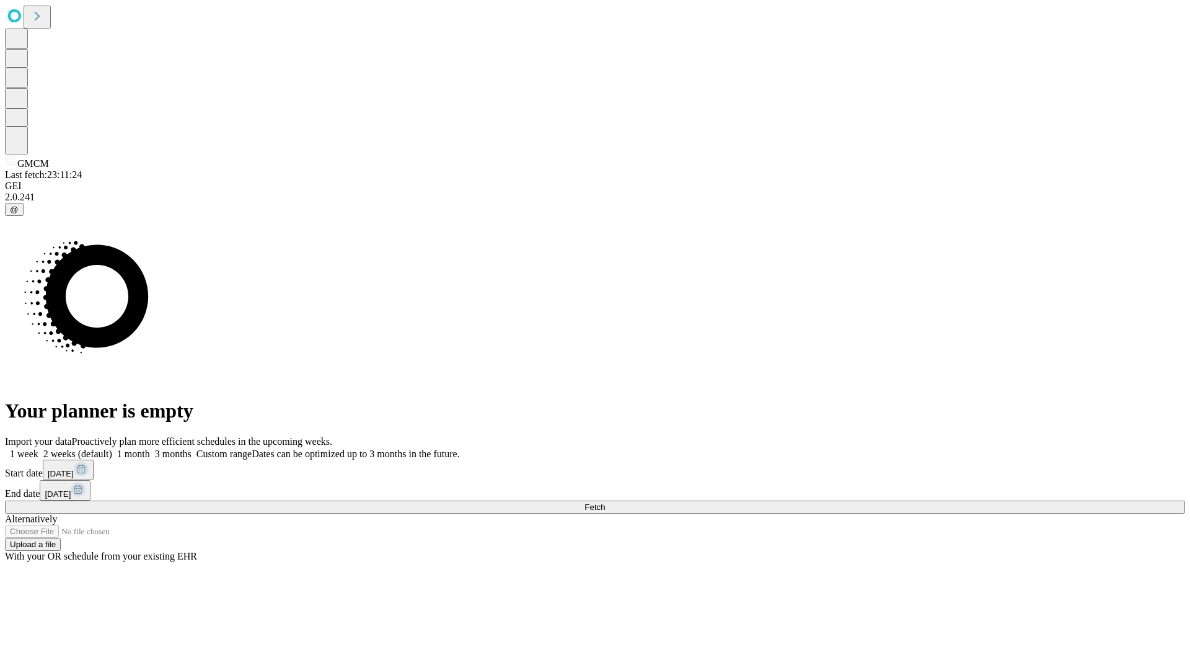 This screenshot has width=1190, height=670. What do you see at coordinates (24, 453) in the screenshot?
I see `span: 1 week` at bounding box center [24, 453].